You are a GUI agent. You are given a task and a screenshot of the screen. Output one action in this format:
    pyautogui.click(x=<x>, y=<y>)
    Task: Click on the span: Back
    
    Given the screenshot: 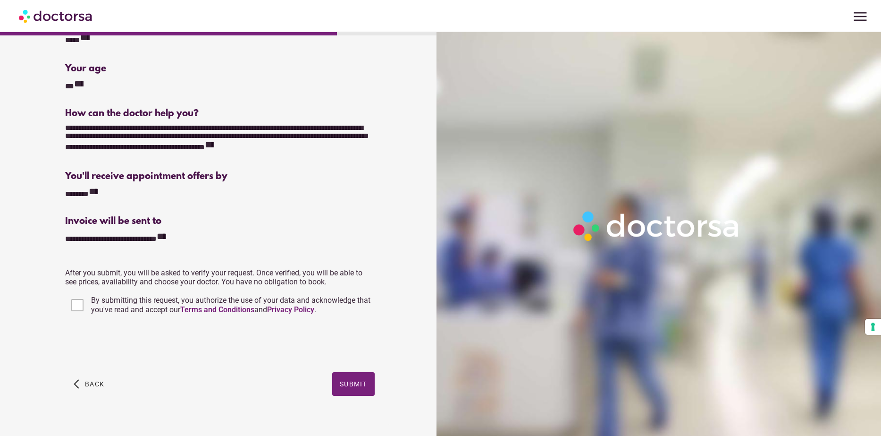 What is the action you would take?
    pyautogui.click(x=94, y=384)
    